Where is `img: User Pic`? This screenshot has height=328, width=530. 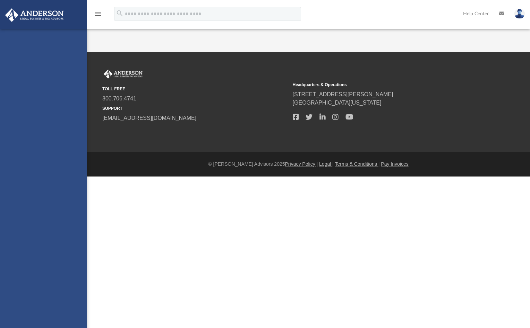
img: User Pic is located at coordinates (520, 14).